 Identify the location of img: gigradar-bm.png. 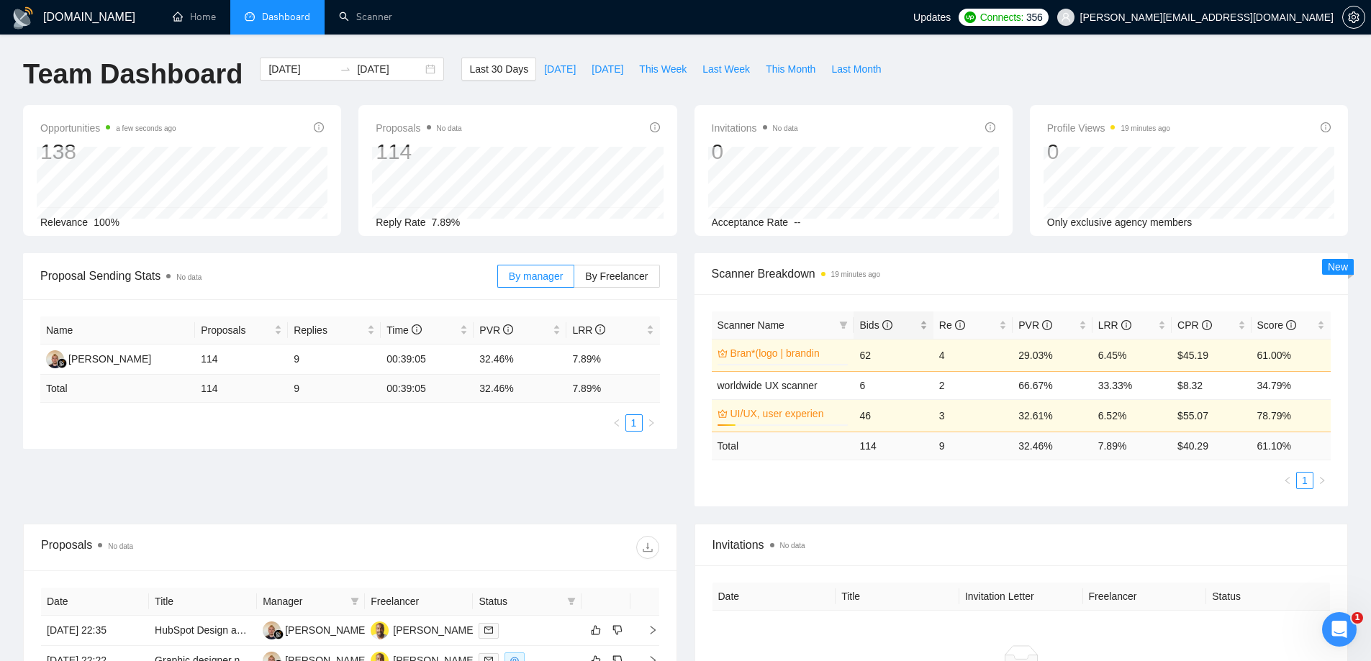
(279, 635).